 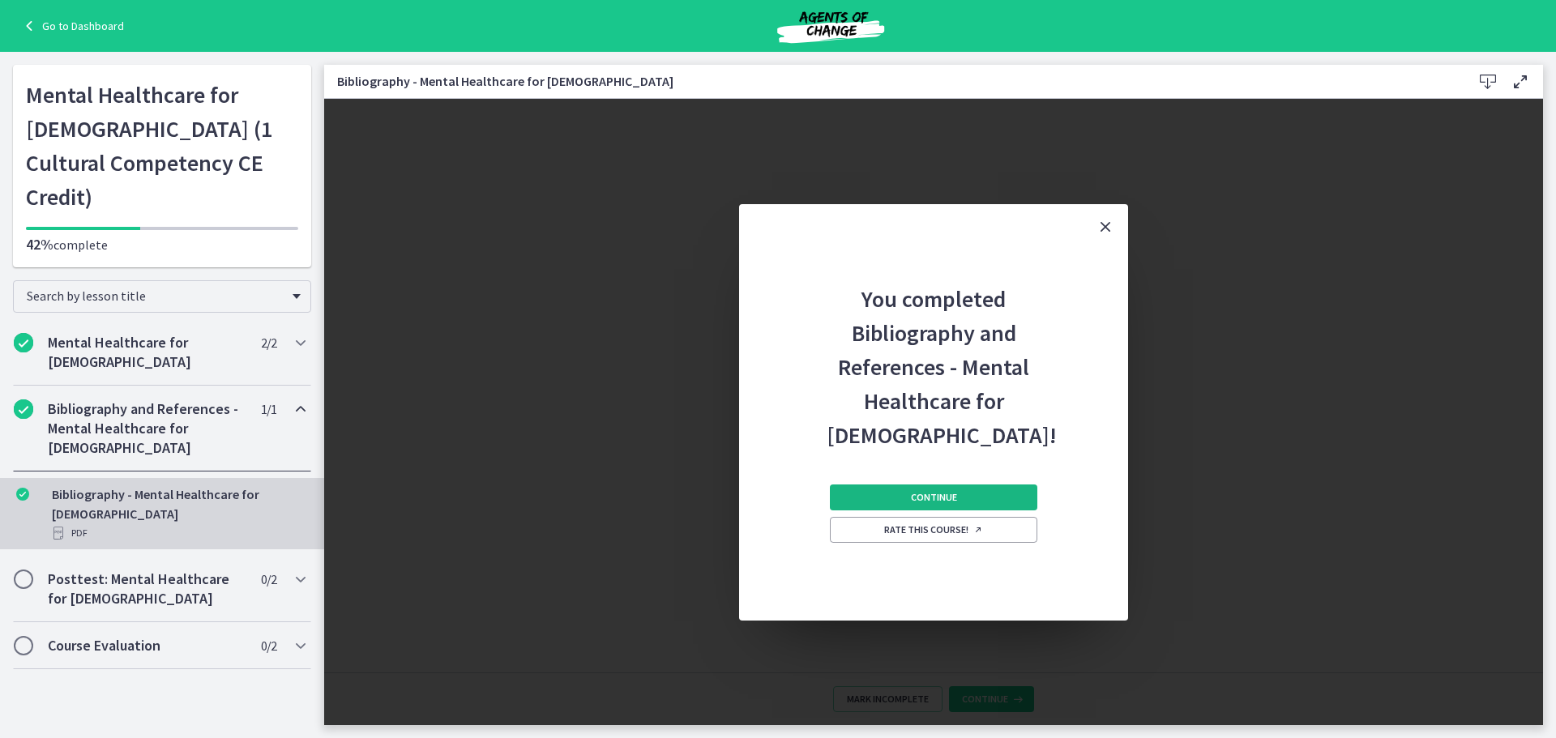 I want to click on span: Search by lesson title, so click(x=156, y=296).